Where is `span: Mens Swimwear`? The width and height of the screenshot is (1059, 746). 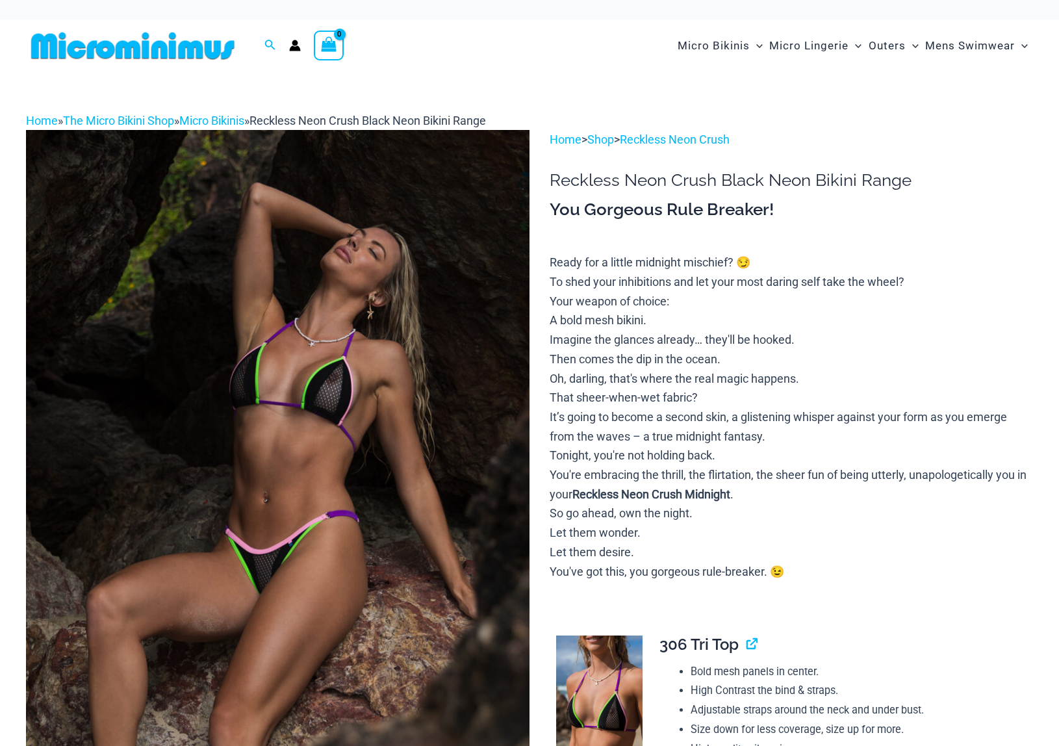 span: Mens Swimwear is located at coordinates (970, 45).